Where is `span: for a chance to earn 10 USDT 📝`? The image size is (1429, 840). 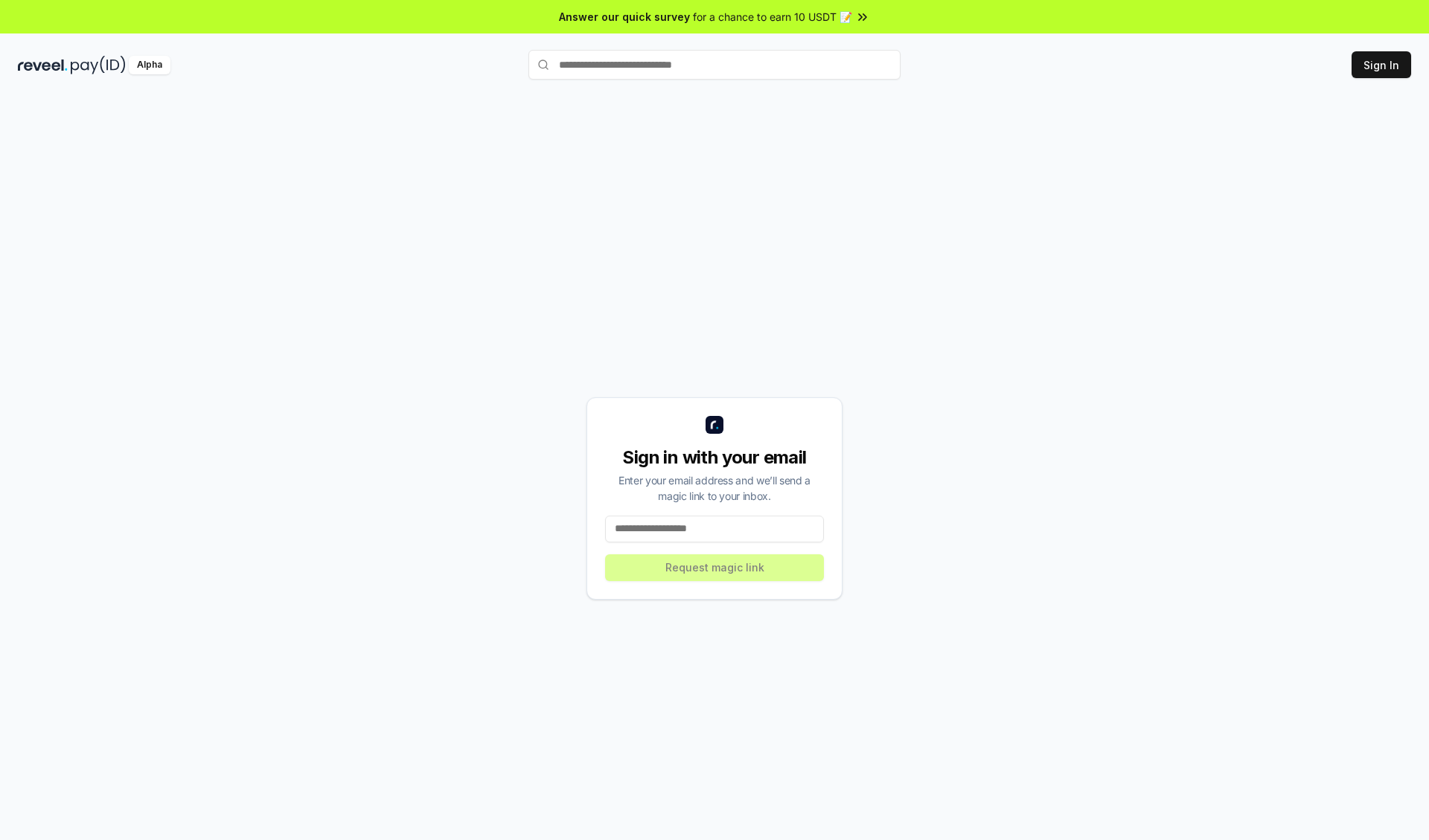
span: for a chance to earn 10 USDT 📝 is located at coordinates (773, 17).